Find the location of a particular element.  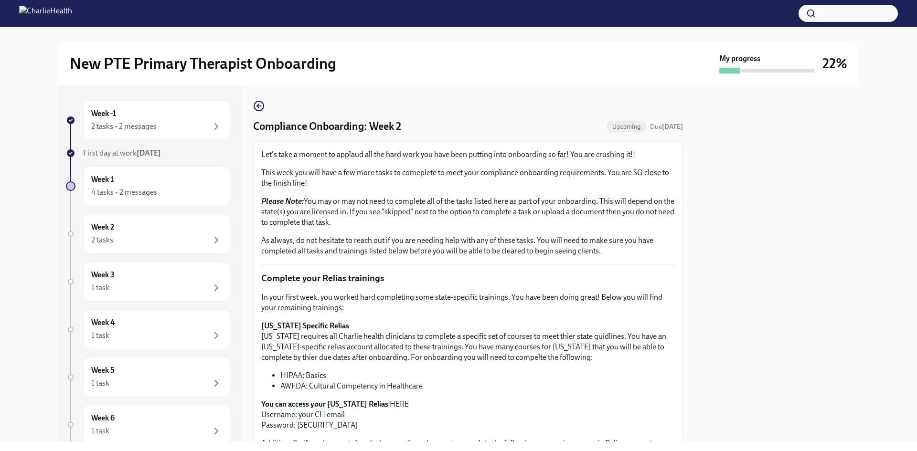

a: Week 61 task is located at coordinates (148, 425).